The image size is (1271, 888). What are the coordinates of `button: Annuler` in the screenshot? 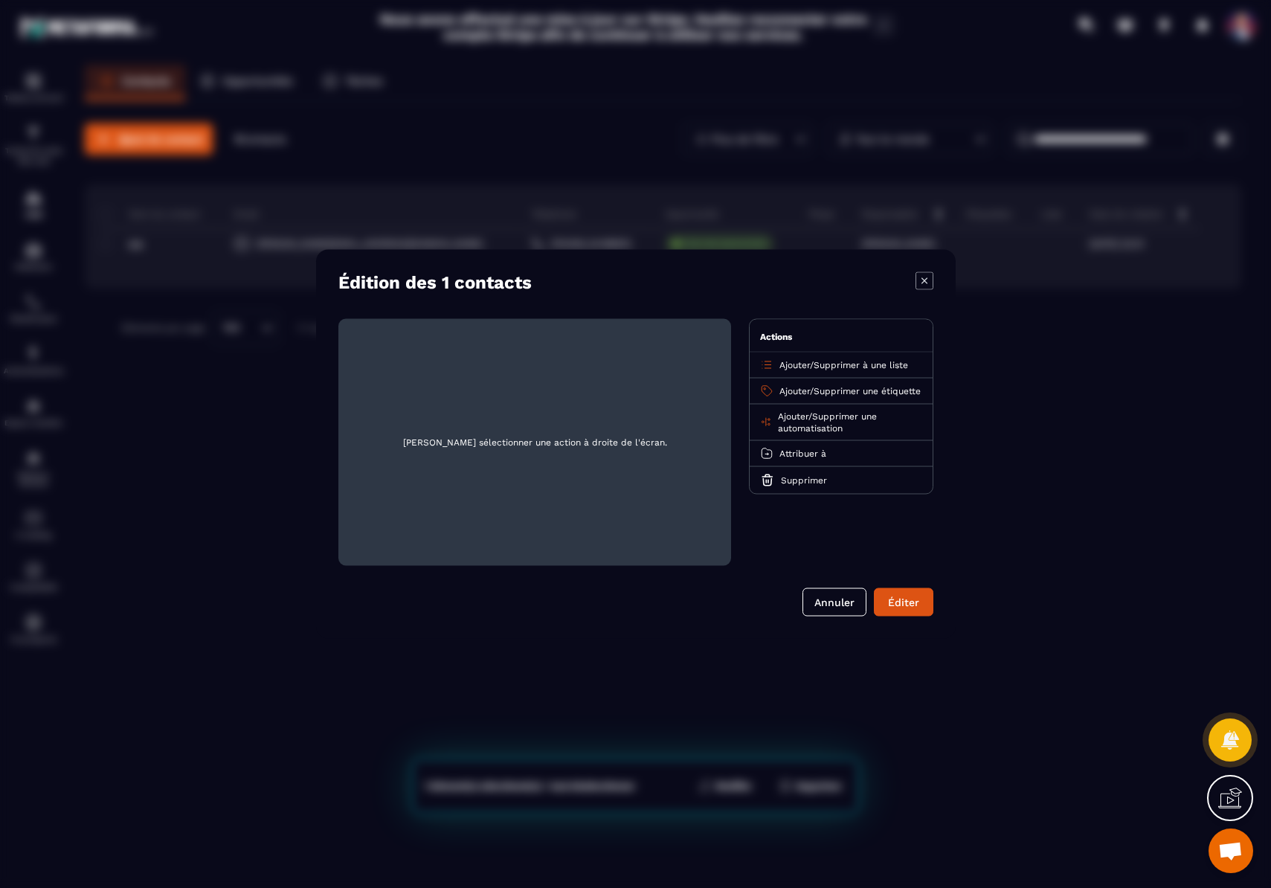 It's located at (834, 602).